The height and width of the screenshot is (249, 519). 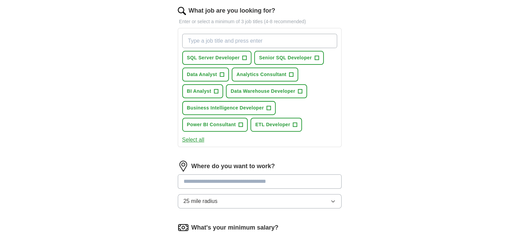 I want to click on button: ETL Developer, so click(x=276, y=124).